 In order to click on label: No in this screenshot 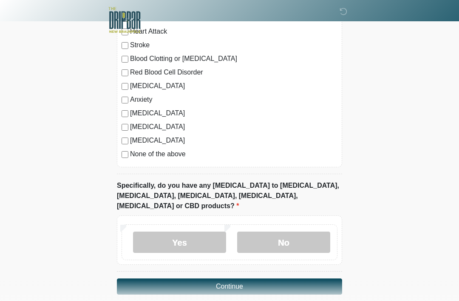, I will do `click(284, 242)`.